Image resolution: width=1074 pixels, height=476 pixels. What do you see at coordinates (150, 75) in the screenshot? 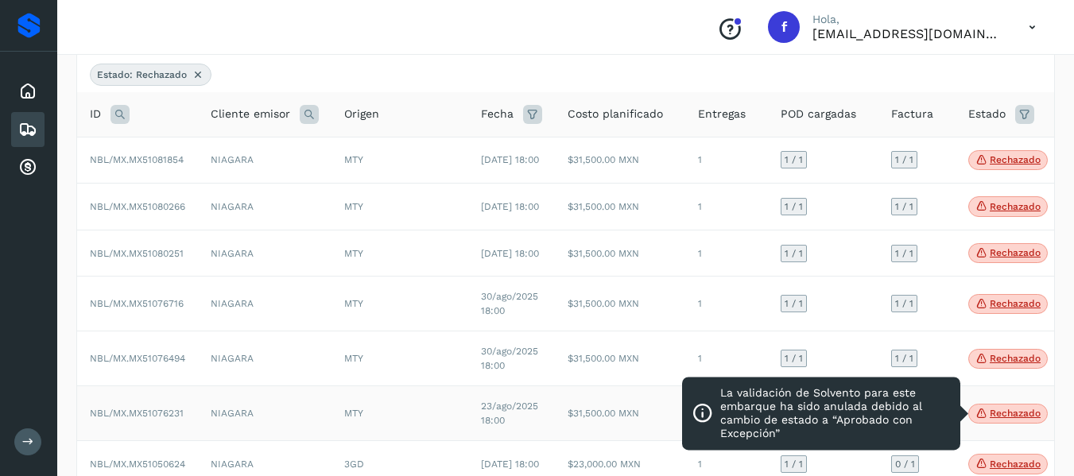
I see `div: Estado: Rechazado` at bounding box center [150, 75].